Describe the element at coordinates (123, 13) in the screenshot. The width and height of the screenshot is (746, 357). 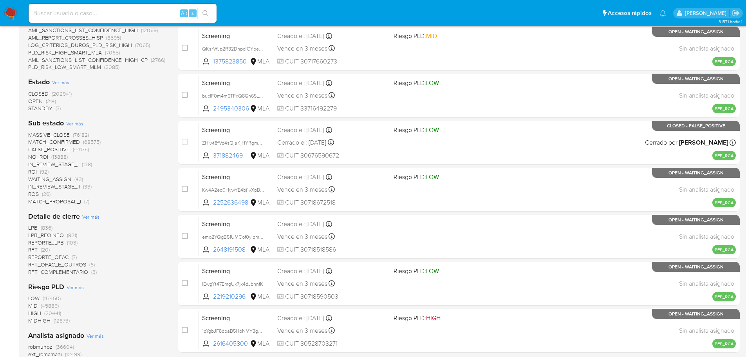
I see `input: Buscar usuario o caso...` at that location.